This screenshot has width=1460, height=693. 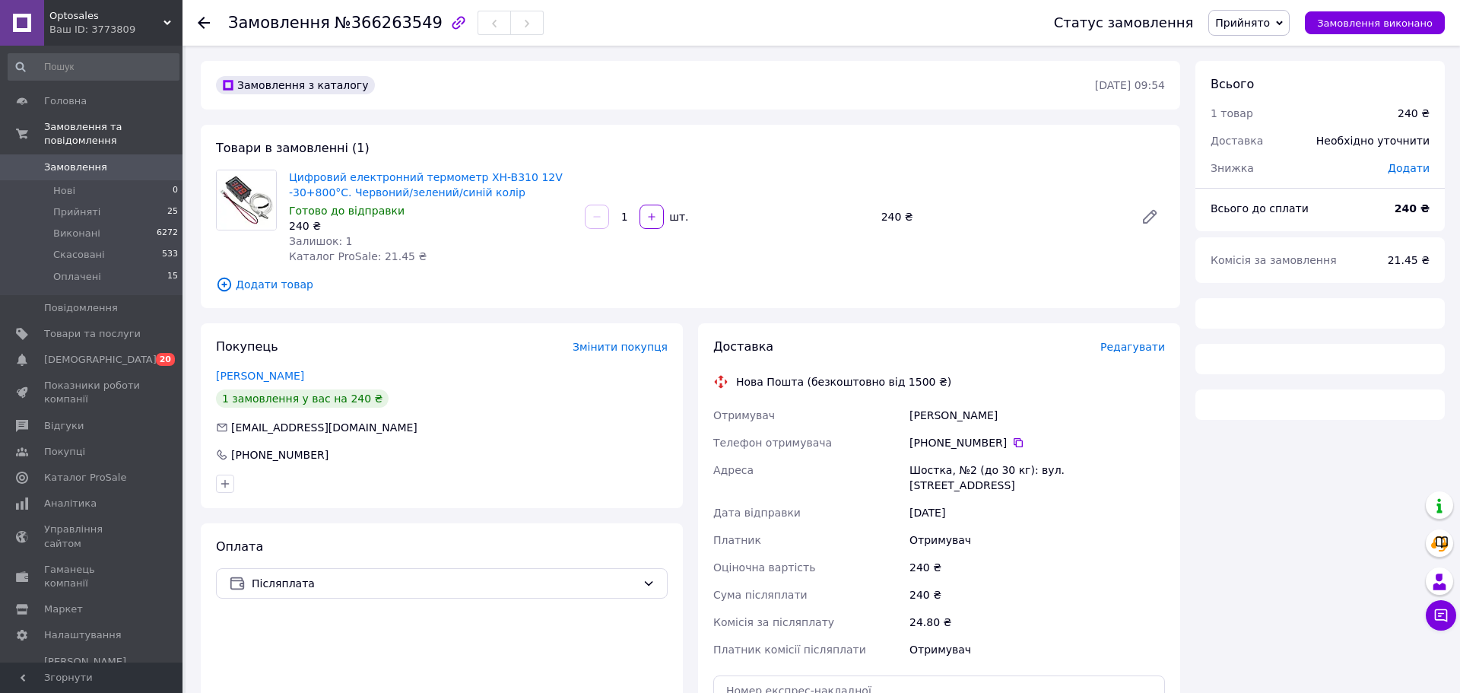 What do you see at coordinates (173, 212) in the screenshot?
I see `span: 25` at bounding box center [173, 212].